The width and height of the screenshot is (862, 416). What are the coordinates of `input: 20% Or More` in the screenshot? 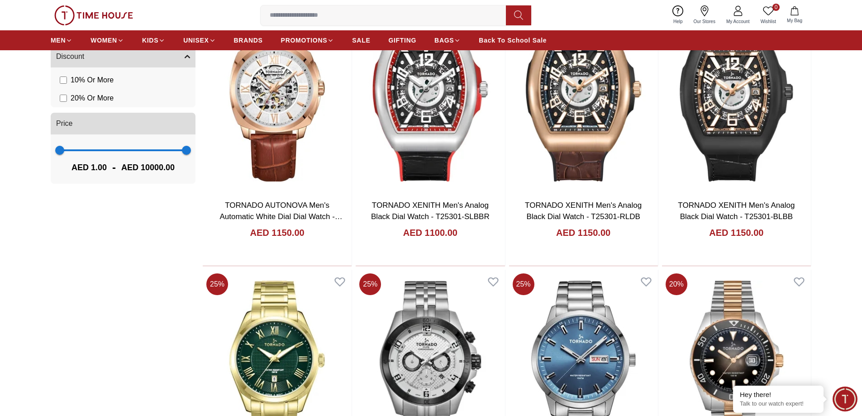 It's located at (63, 98).